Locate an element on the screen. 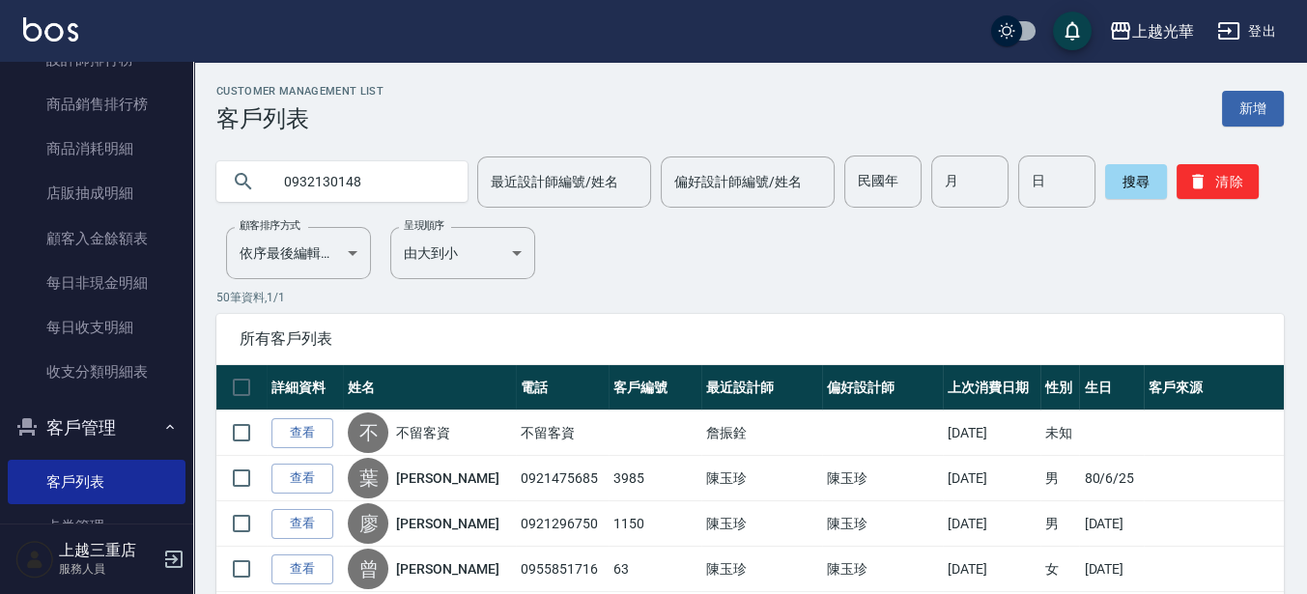 The image size is (1307, 594). th: 偏好設計師 is located at coordinates (882, 387).